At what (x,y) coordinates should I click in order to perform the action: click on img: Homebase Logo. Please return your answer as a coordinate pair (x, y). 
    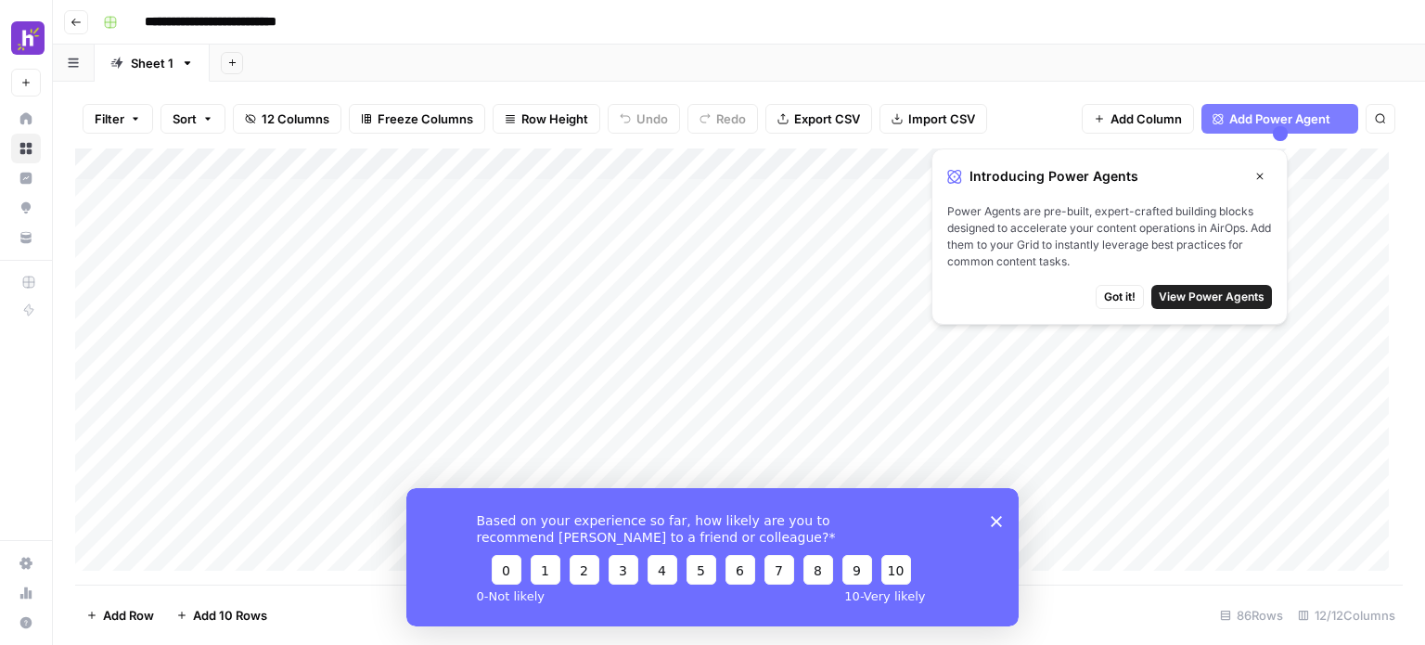
    Looking at the image, I should click on (28, 38).